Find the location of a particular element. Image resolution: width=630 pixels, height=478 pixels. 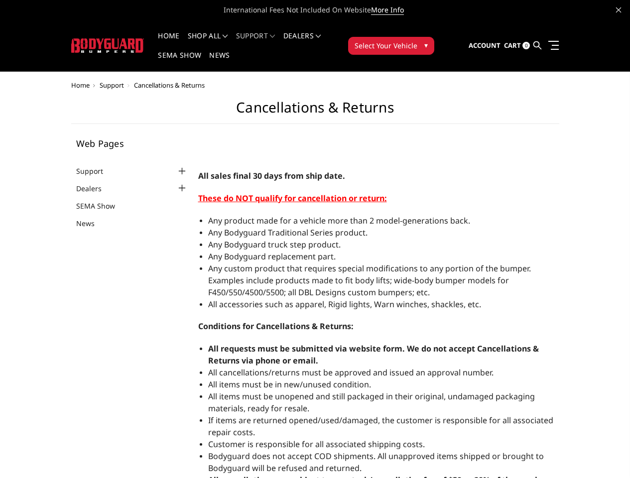

a: shop all is located at coordinates (208, 42).